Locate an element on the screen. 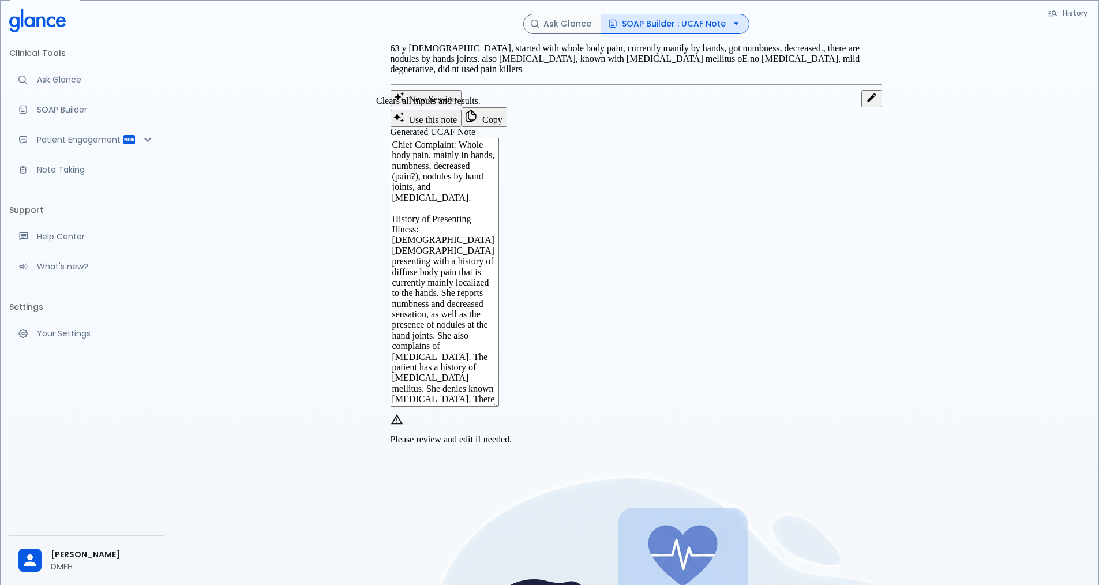  button: History is located at coordinates (1068, 13).